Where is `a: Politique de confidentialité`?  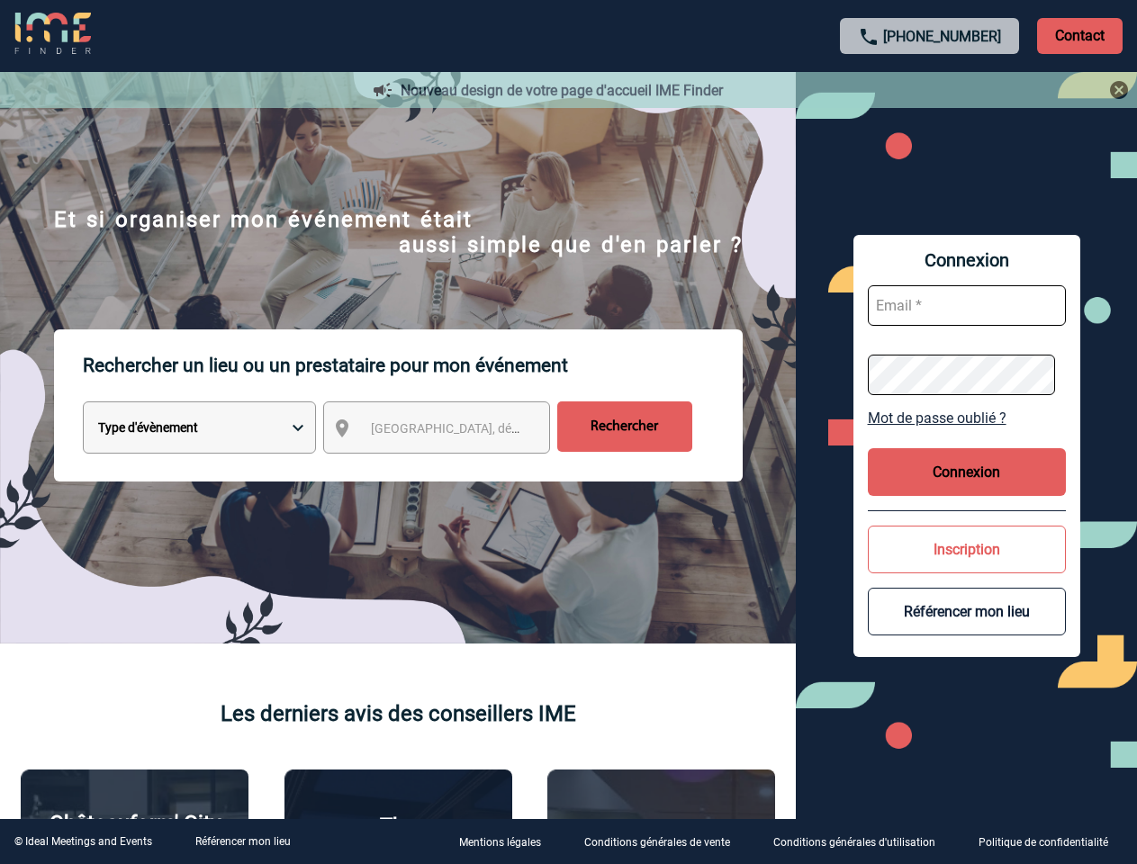 a: Politique de confidentialité is located at coordinates (1050, 841).